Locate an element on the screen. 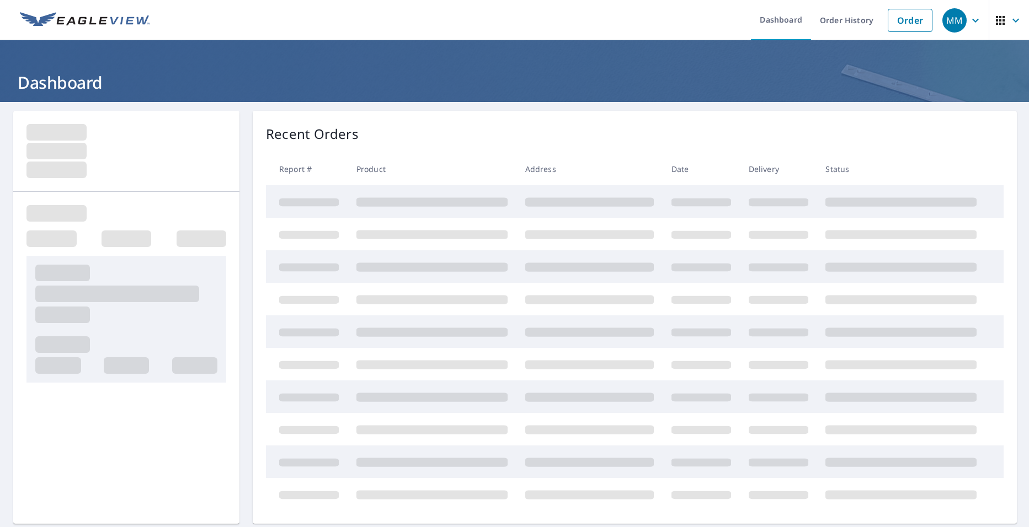  th: Status is located at coordinates (901, 169).